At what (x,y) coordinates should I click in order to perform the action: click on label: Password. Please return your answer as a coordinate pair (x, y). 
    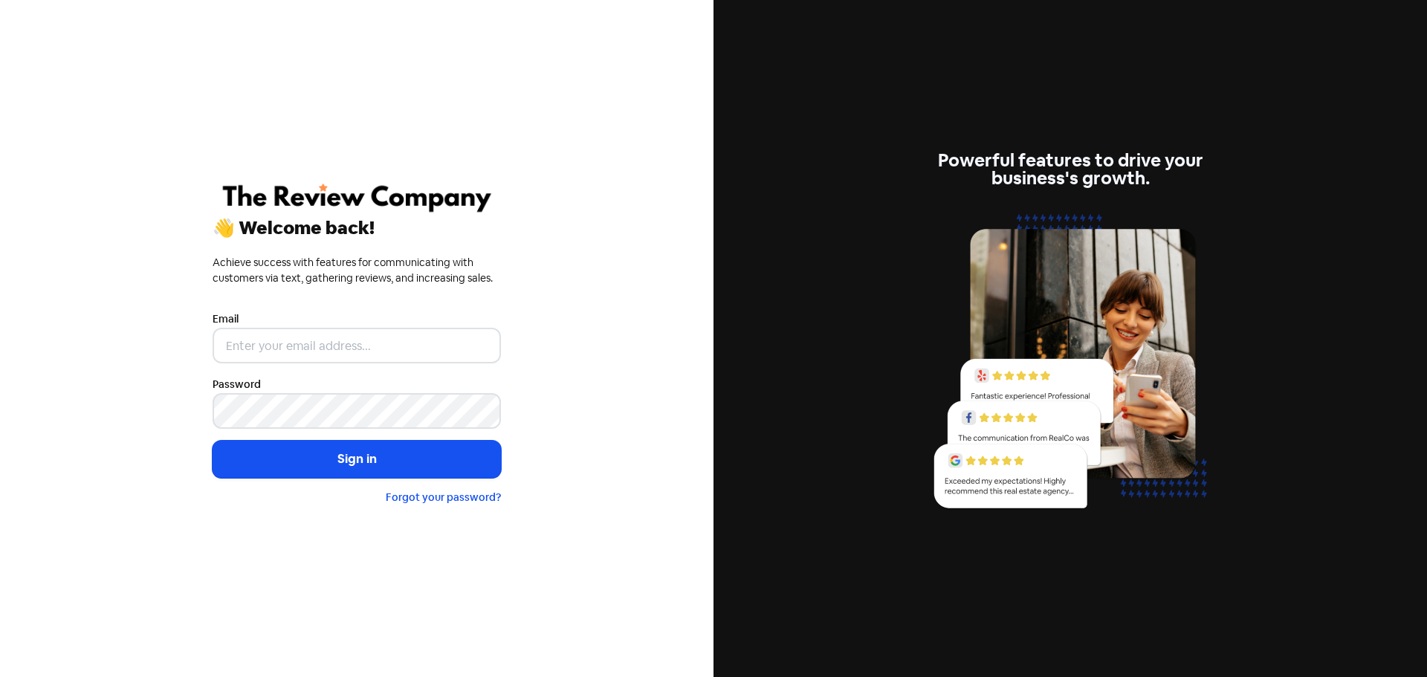
    Looking at the image, I should click on (236, 384).